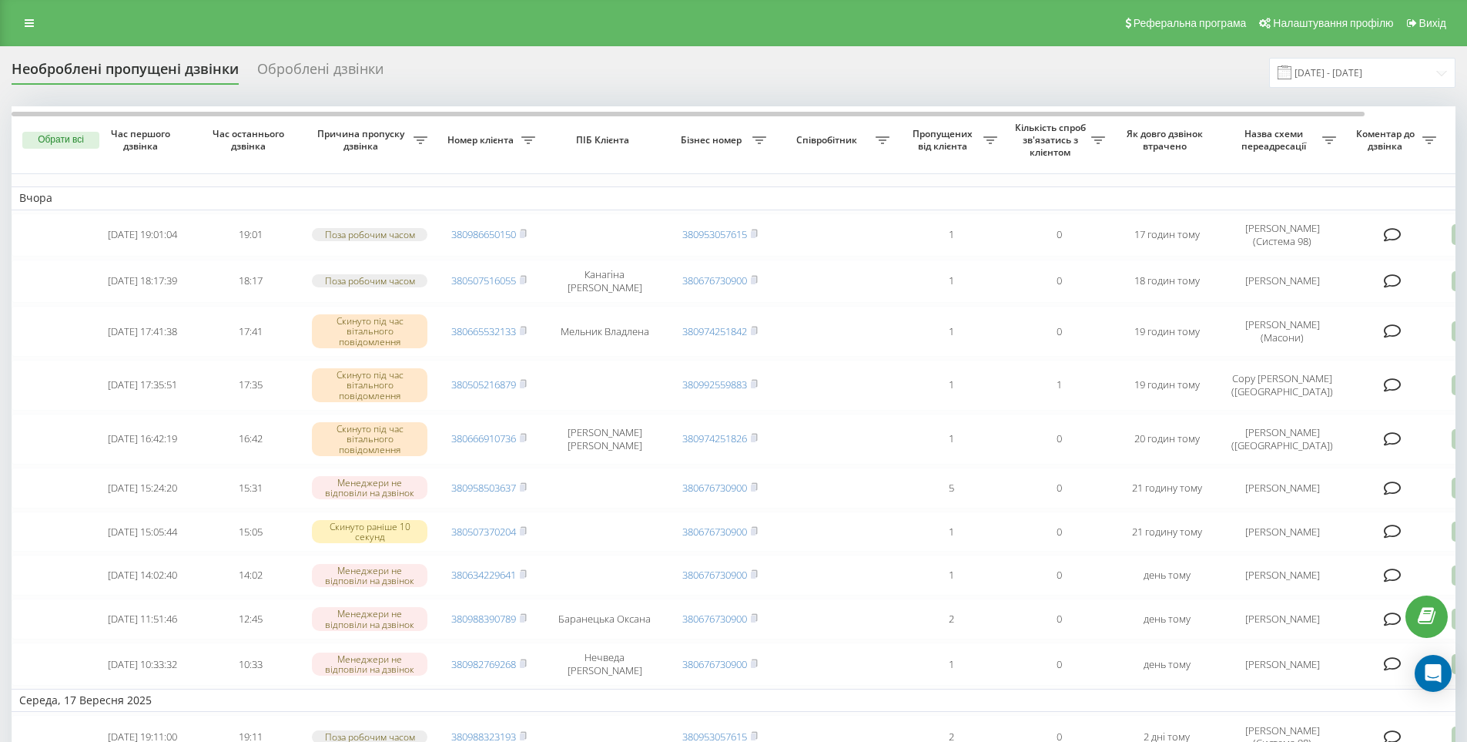 Image resolution: width=1467 pixels, height=742 pixels. Describe the element at coordinates (250, 235) in the screenshot. I see `td: 19:01` at that location.